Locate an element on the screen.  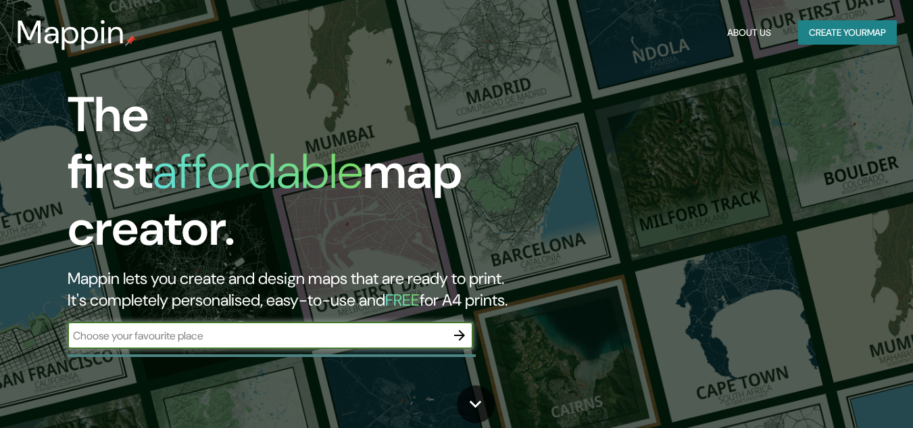
input: Choose your favourite place is located at coordinates (257, 335).